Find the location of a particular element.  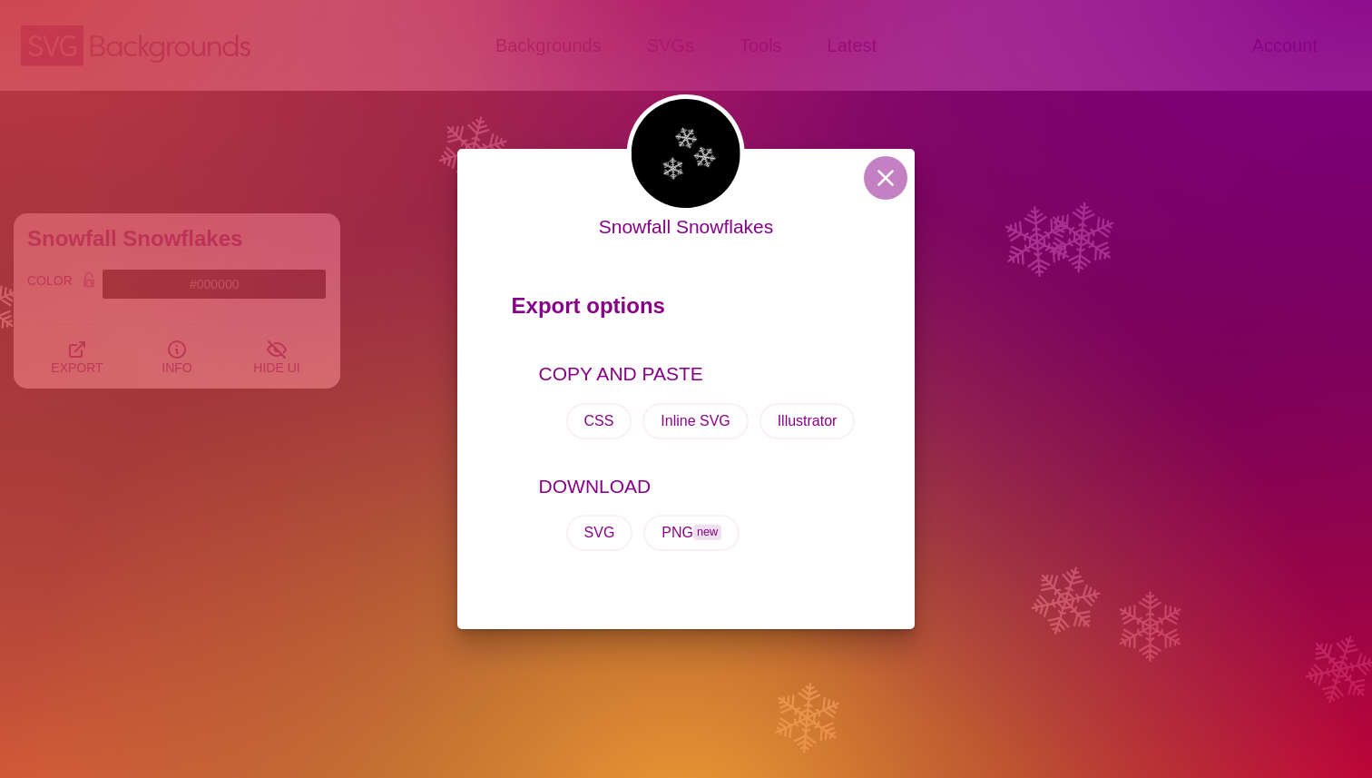

button: Illustrator is located at coordinates (808, 421).